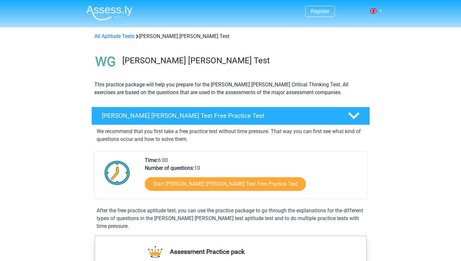 The image size is (461, 261). What do you see at coordinates (117, 173) in the screenshot?
I see `img: Clock` at bounding box center [117, 173].